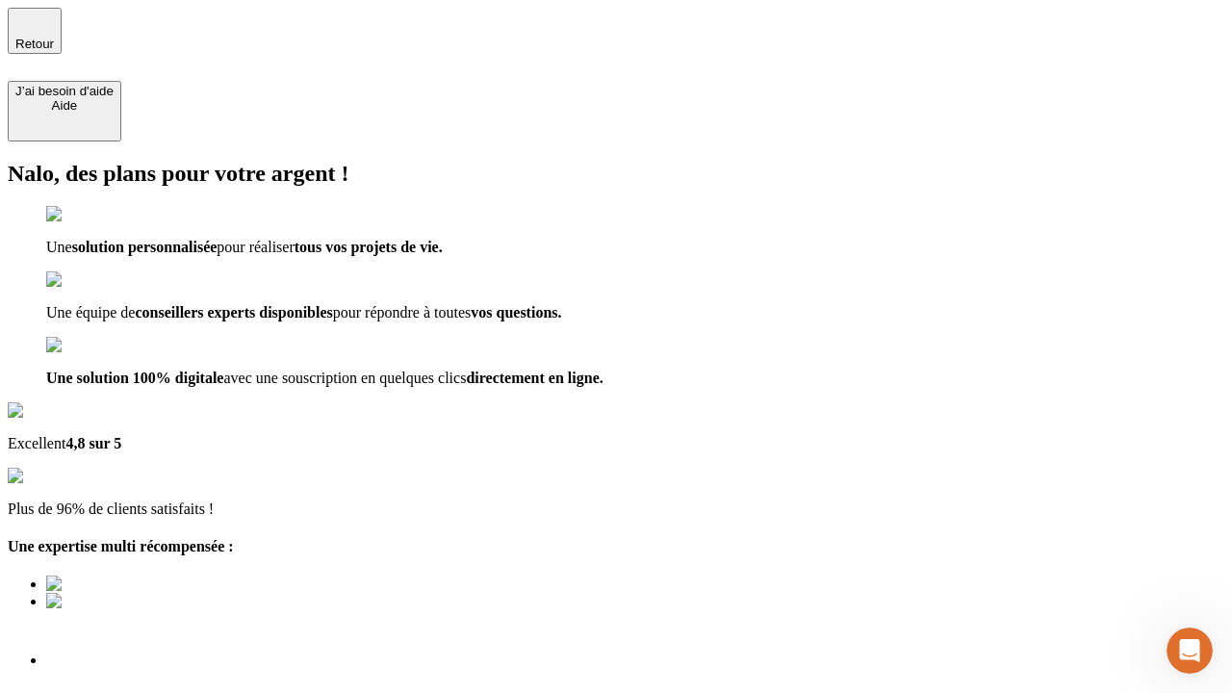 This screenshot has height=693, width=1232. I want to click on span: Une équipe de, so click(90, 312).